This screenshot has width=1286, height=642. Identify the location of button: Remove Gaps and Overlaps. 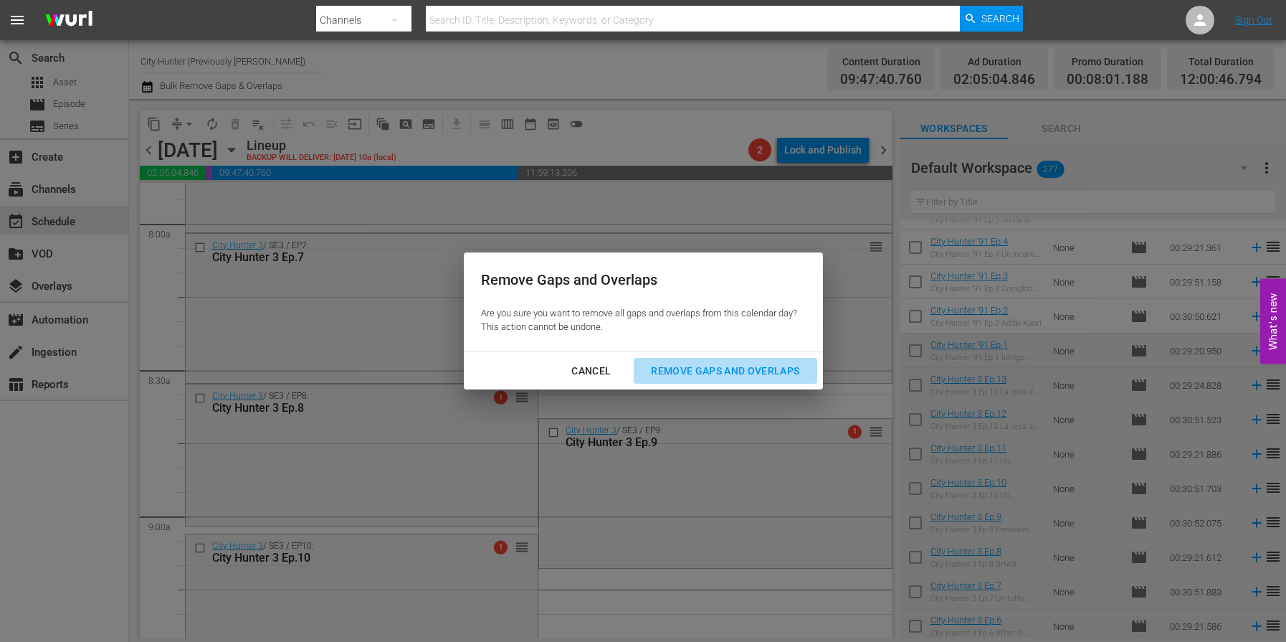
(725, 371).